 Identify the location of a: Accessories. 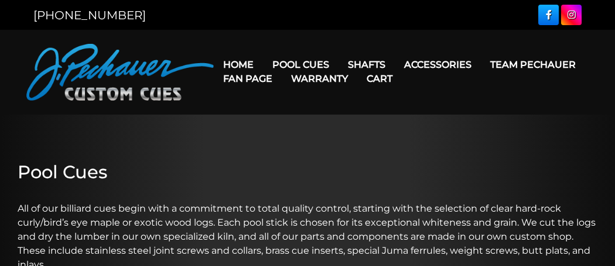
(437, 64).